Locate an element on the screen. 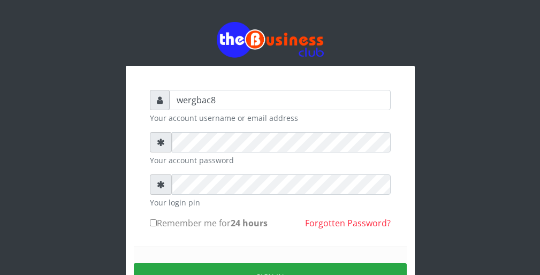 Image resolution: width=540 pixels, height=275 pixels. input: Remember me for24 hours is located at coordinates (153, 223).